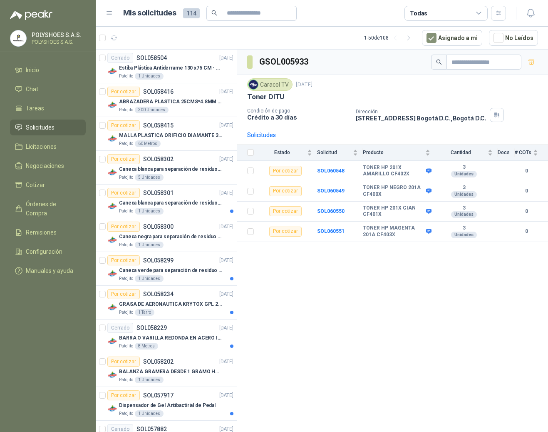 The height and width of the screenshot is (432, 548). What do you see at coordinates (394, 191) in the screenshot?
I see `b: TONER HP NEGRO 201A CF400X` at bounding box center [394, 191].